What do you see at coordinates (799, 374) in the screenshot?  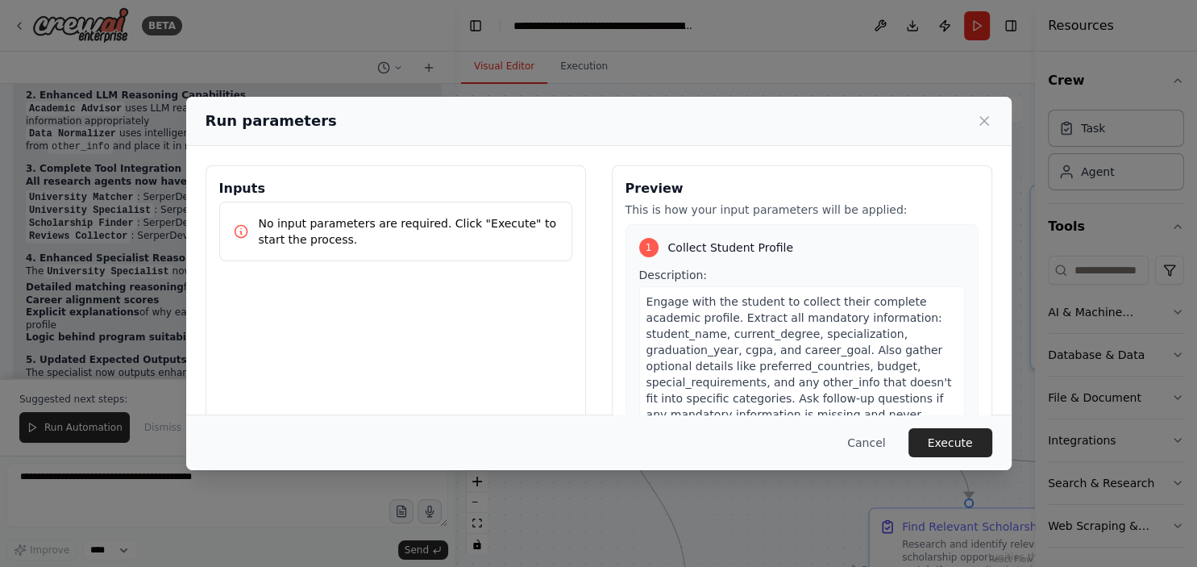 I see `span: Engage with the student to collect their complete academic profile. Extract all mandatory informa...` at bounding box center [799, 374].